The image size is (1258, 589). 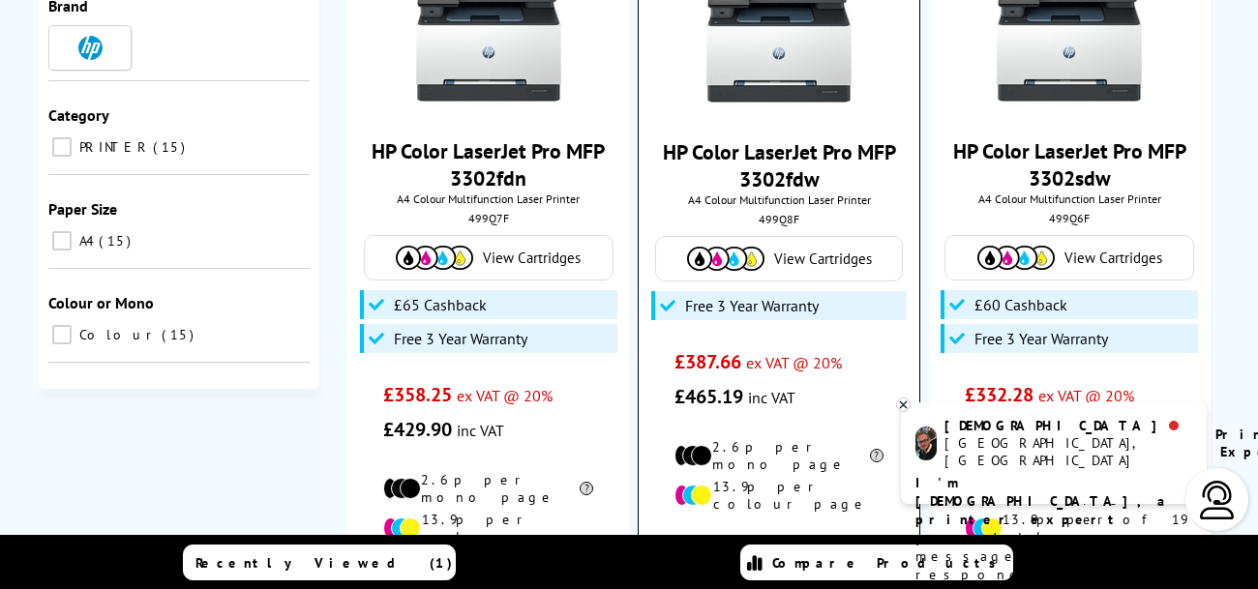 I want to click on span: £429.90, so click(x=417, y=430).